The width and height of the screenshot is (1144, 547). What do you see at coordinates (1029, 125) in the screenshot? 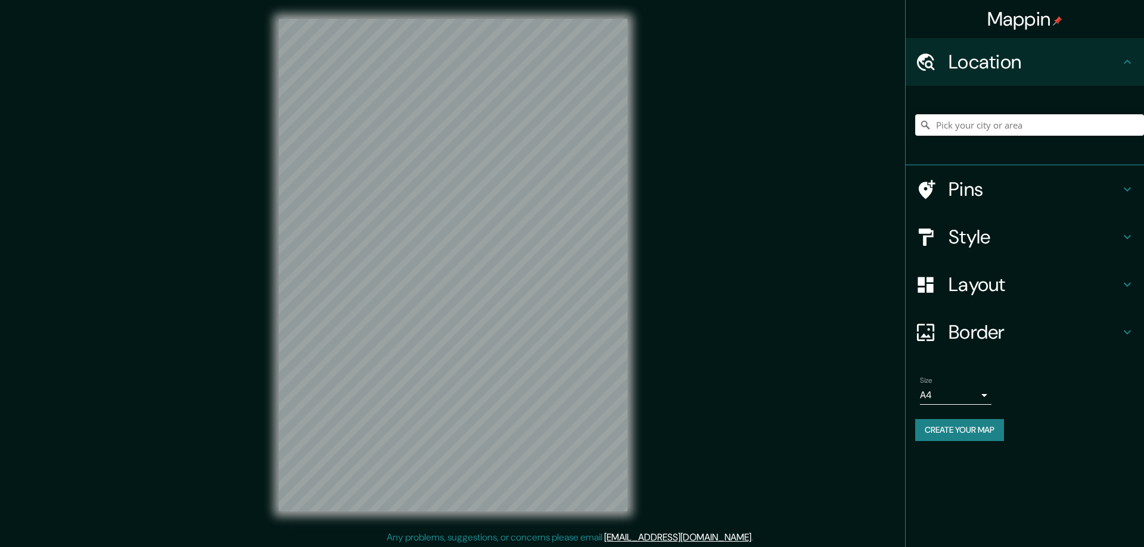
I see `input: Pick your city or area` at bounding box center [1029, 125].